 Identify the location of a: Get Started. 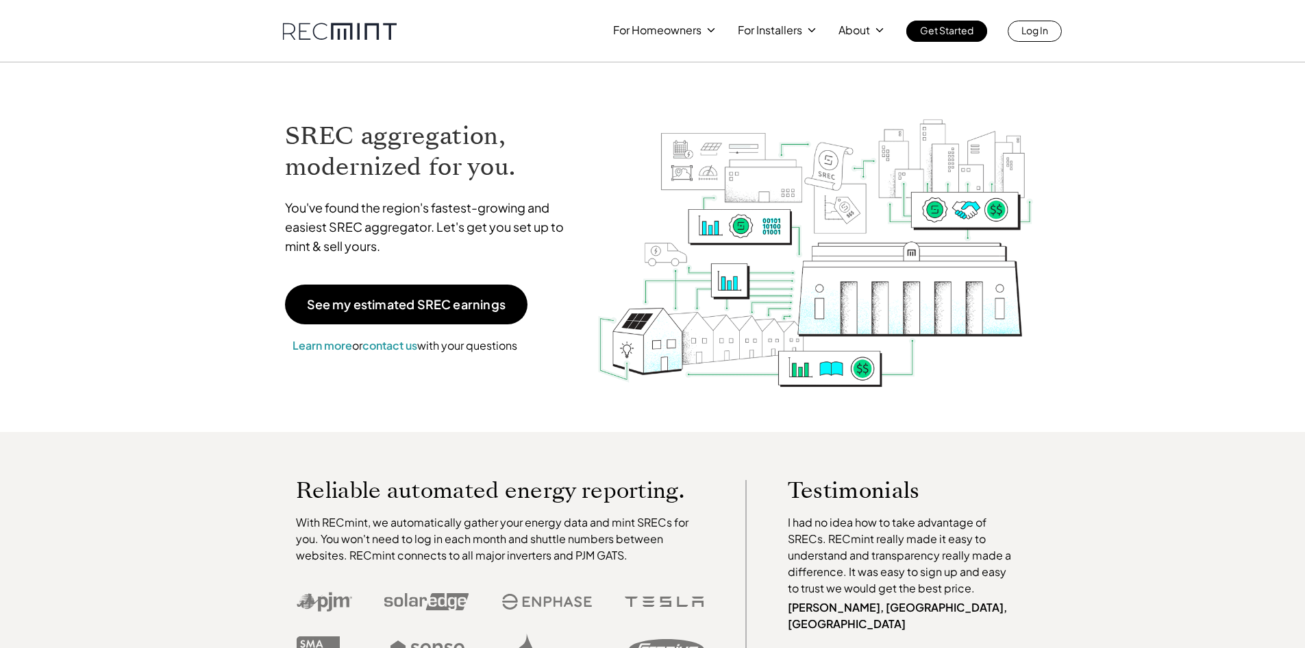
(947, 31).